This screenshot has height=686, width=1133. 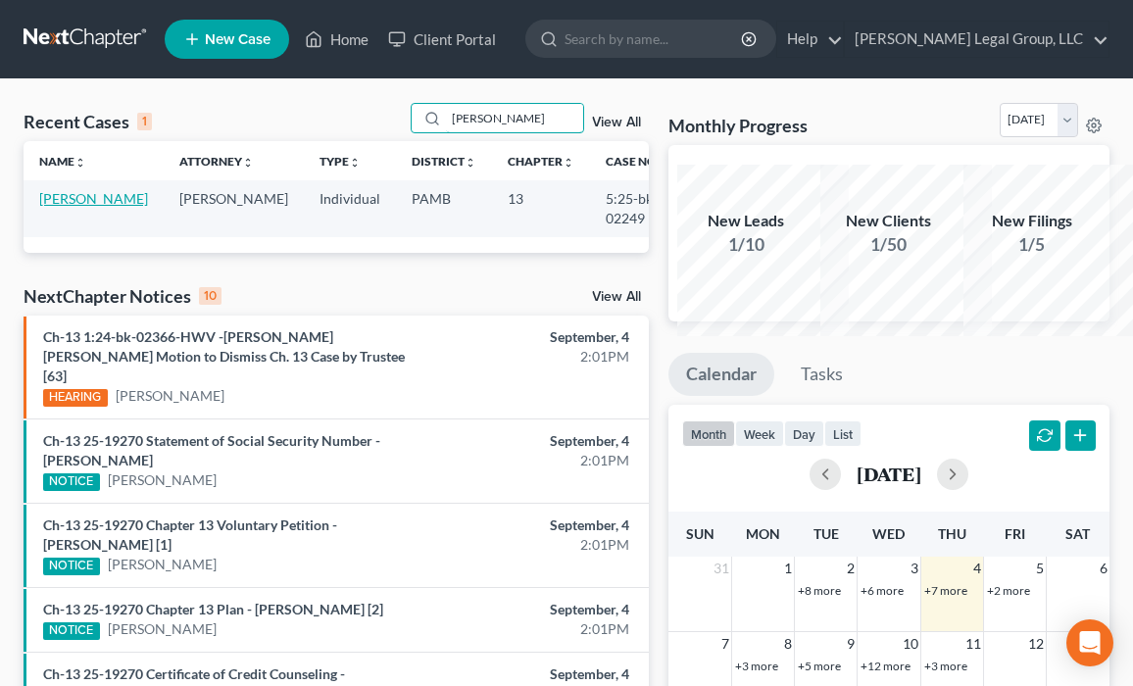 What do you see at coordinates (63, 161) in the screenshot?
I see `a: Nameunfold_more` at bounding box center [63, 161].